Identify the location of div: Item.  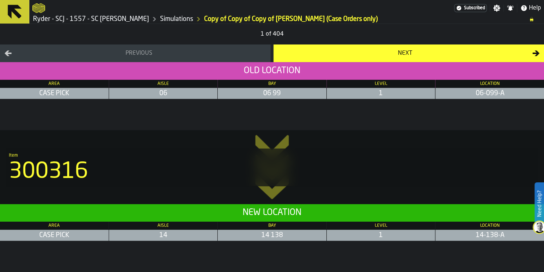
(272, 155).